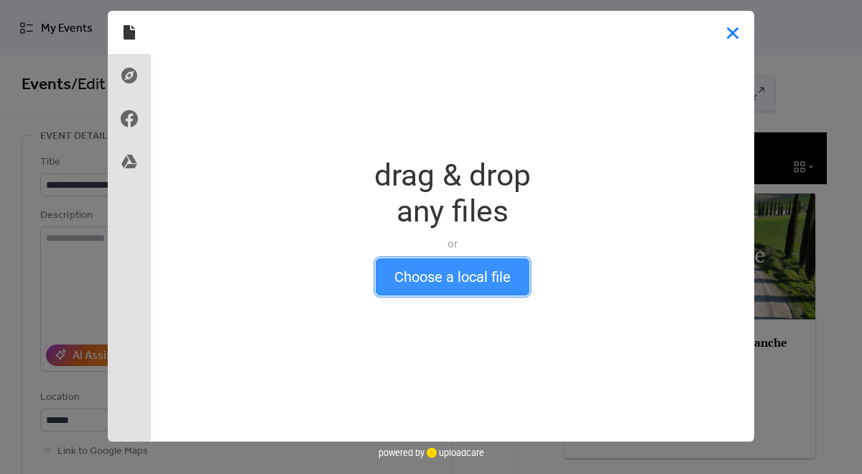  I want to click on div: drag & drop any files, so click(453, 193).